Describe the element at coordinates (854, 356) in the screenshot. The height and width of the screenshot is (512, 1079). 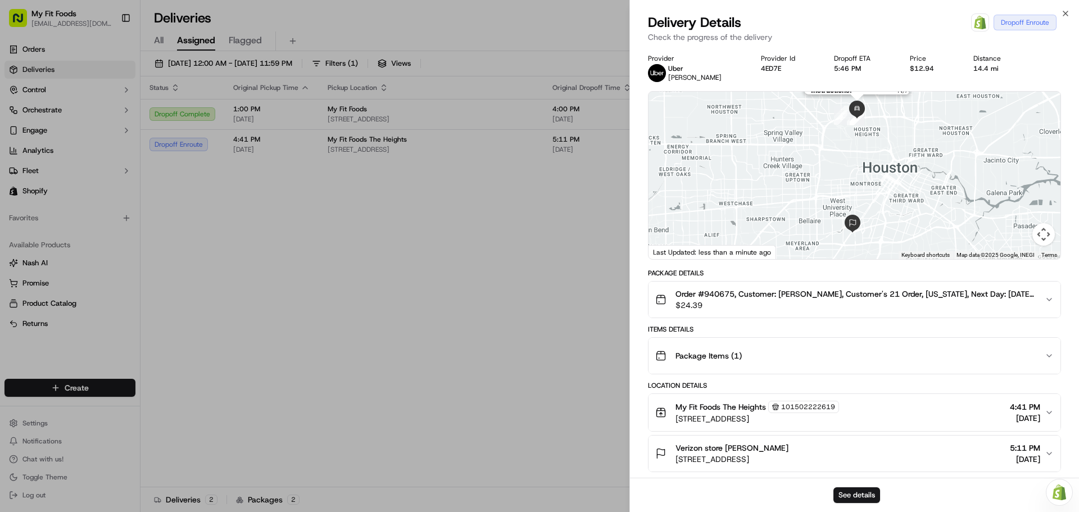
I see `button: Package Items (1)` at that location.